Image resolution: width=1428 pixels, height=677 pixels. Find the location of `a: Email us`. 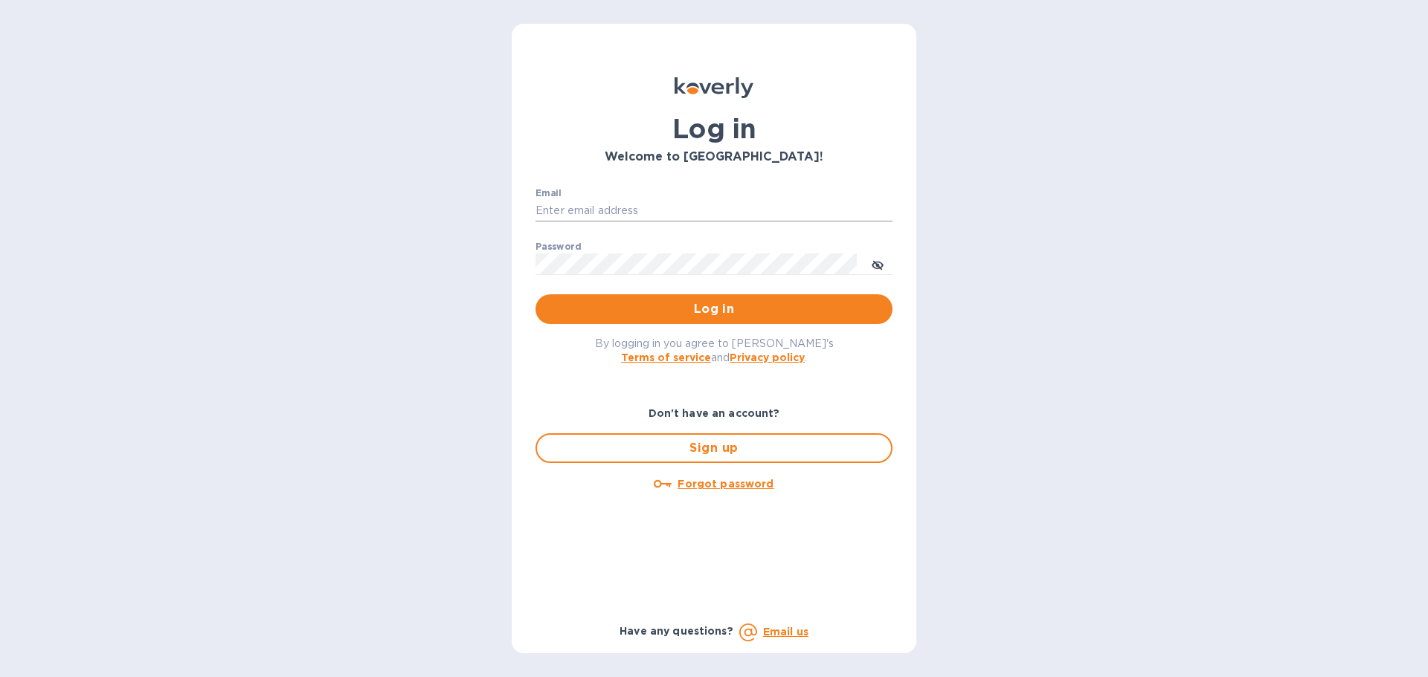

a: Email us is located at coordinates (785, 632).